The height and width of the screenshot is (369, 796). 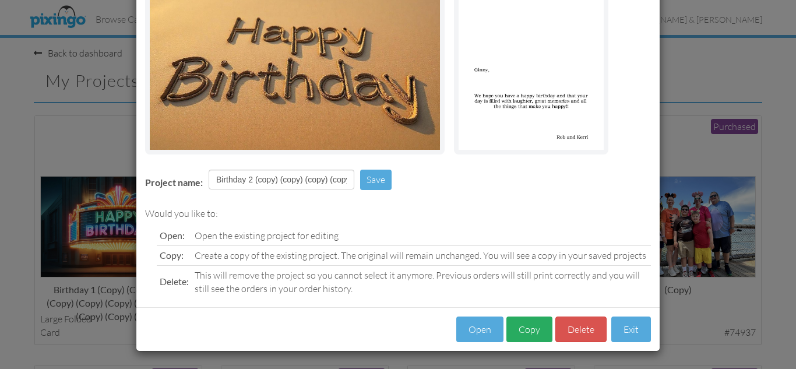 I want to click on button: Exit, so click(x=631, y=329).